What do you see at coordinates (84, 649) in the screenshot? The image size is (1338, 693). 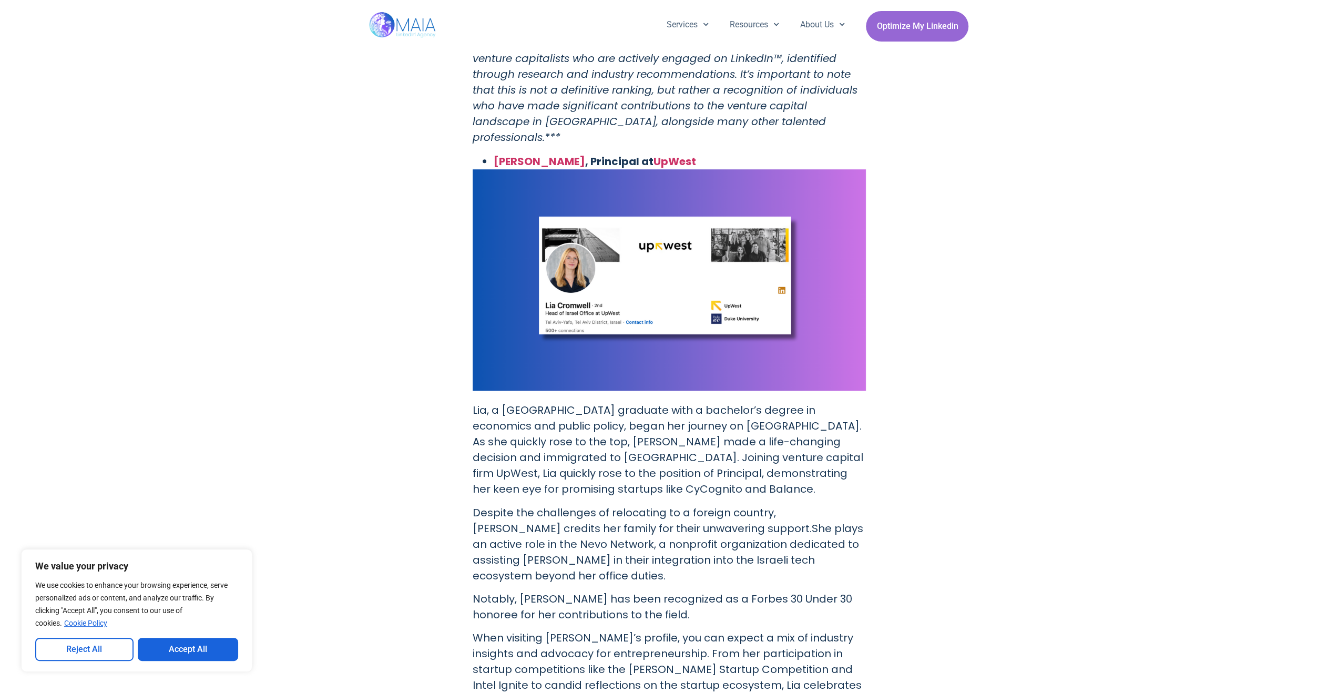 I see `button: Reject All` at bounding box center [84, 649].